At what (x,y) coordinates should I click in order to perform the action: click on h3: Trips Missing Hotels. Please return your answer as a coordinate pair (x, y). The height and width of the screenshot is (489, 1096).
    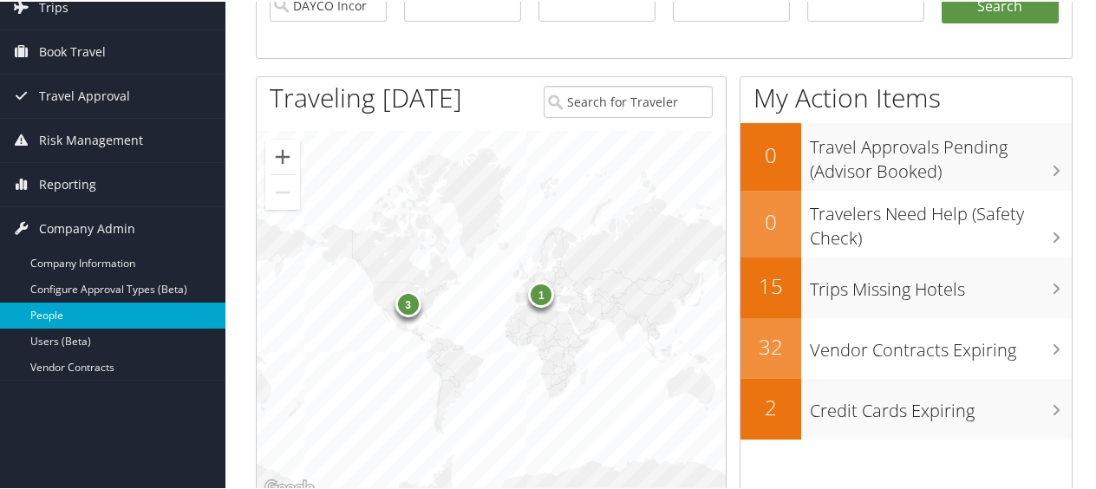
    Looking at the image, I should click on (941, 284).